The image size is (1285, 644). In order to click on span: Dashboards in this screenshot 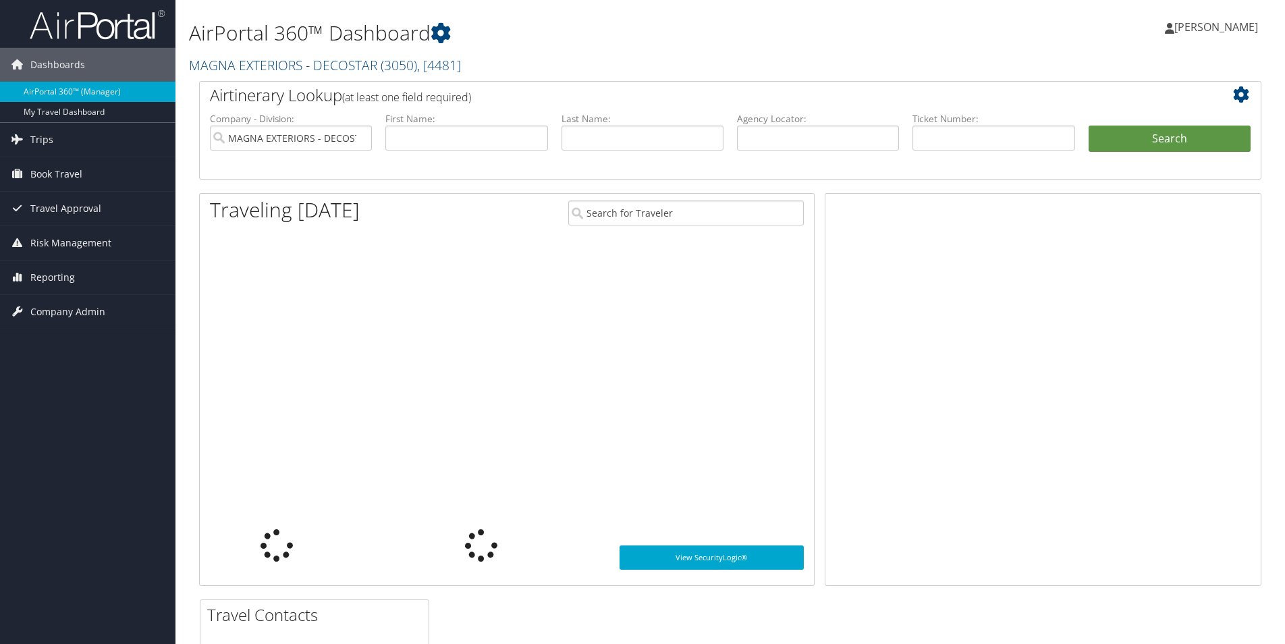, I will do `click(57, 65)`.